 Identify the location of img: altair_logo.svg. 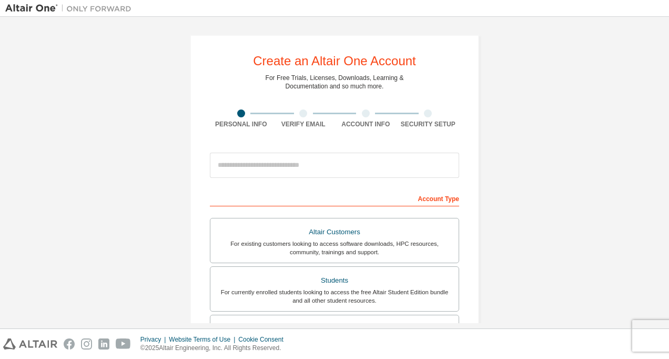
(30, 343).